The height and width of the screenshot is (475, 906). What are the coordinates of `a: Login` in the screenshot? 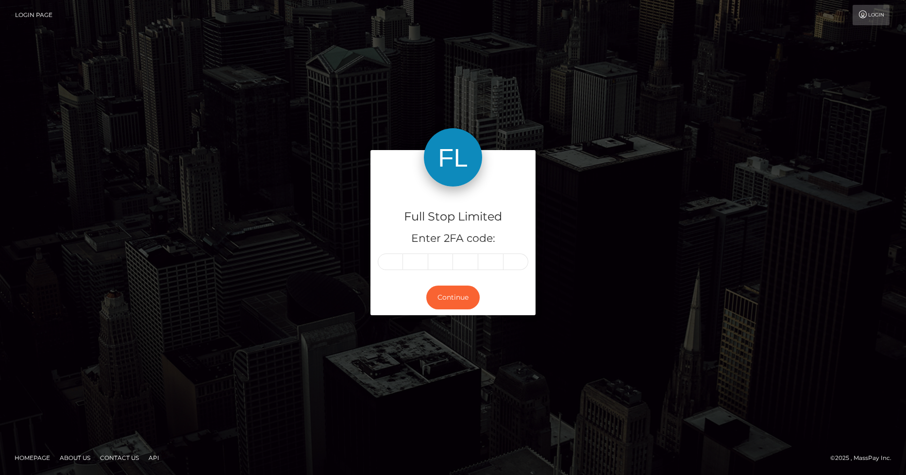 It's located at (872, 15).